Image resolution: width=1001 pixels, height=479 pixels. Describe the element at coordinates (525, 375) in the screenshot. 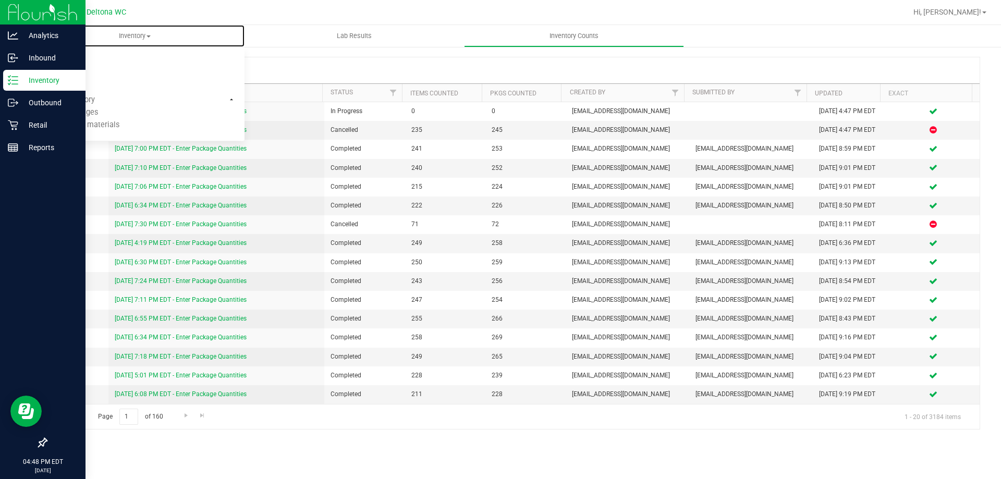

I see `span: 239` at that location.